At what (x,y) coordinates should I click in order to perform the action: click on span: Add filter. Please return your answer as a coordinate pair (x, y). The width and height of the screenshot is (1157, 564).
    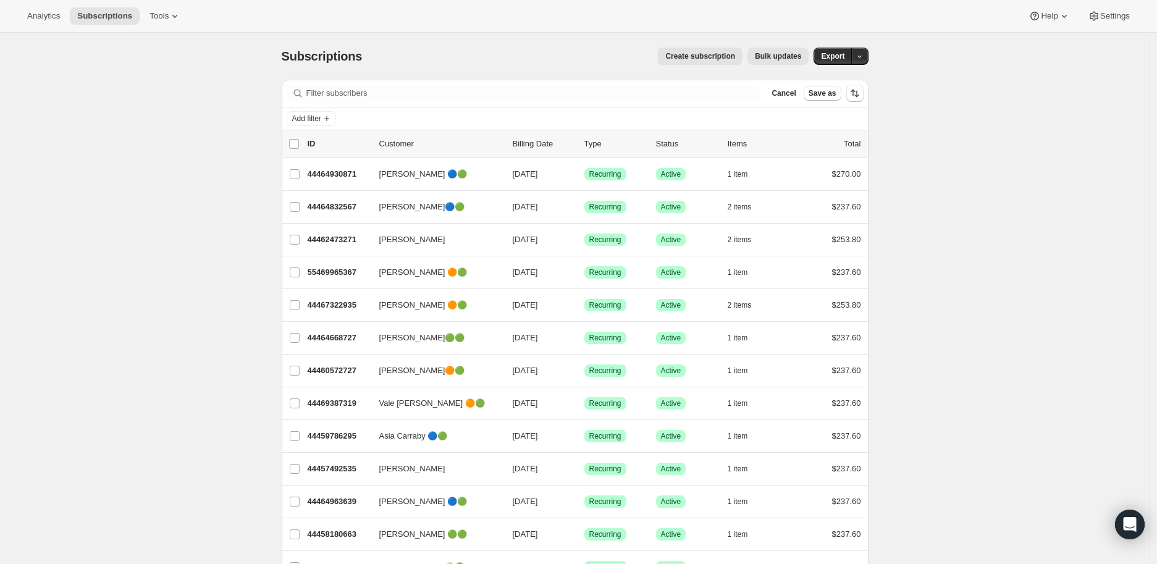
    Looking at the image, I should click on (306, 119).